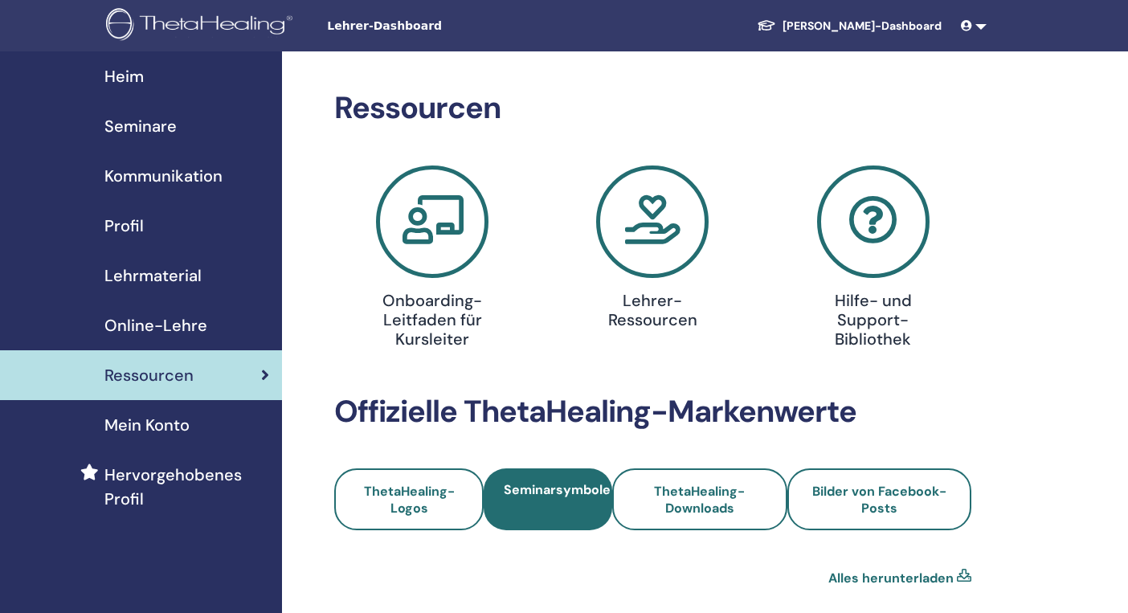  Describe the element at coordinates (432, 260) in the screenshot. I see `a: Onboarding-Leitfaden für Kursleiter` at that location.